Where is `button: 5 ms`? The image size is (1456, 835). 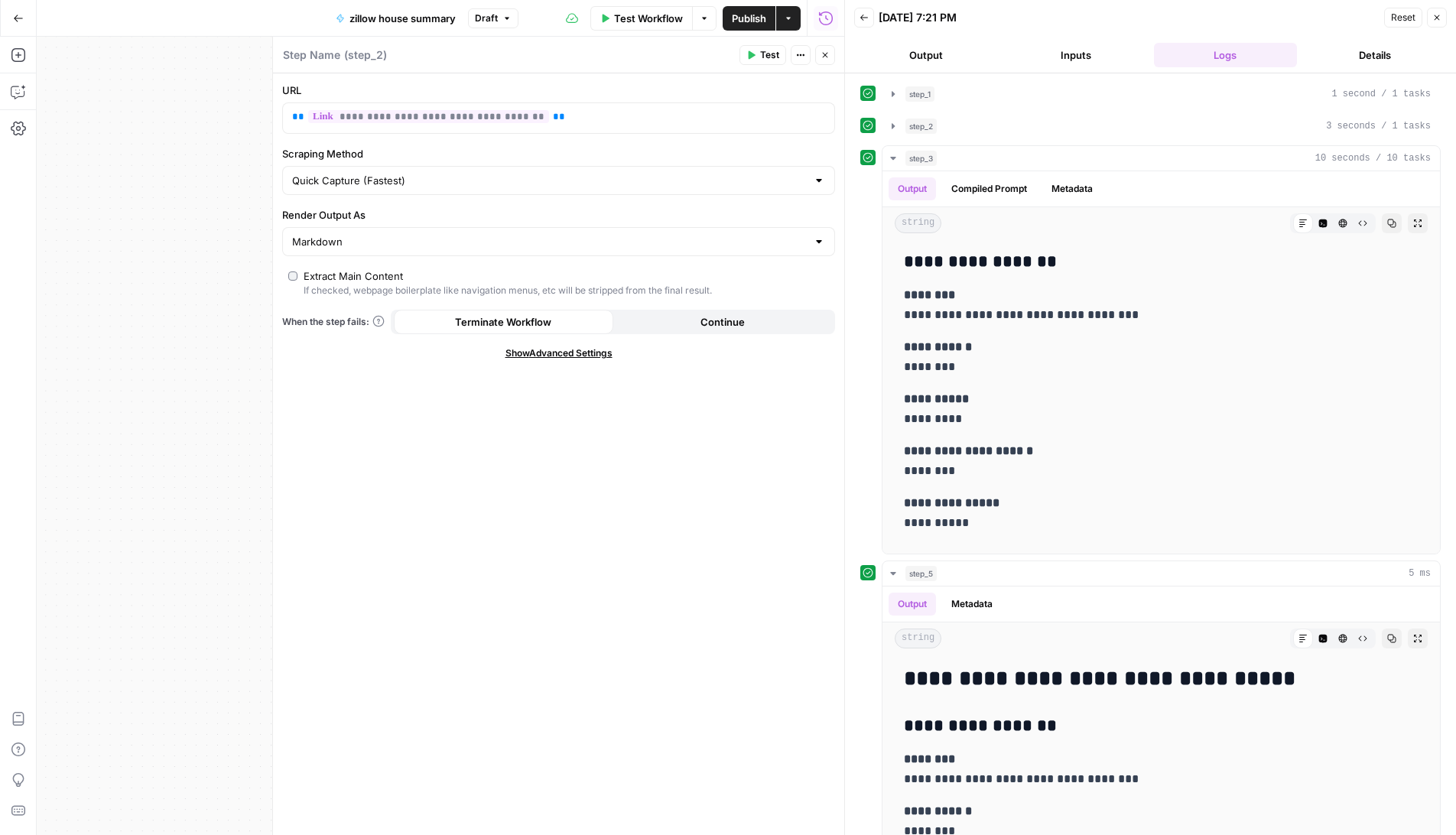
button: 5 ms is located at coordinates (1161, 574).